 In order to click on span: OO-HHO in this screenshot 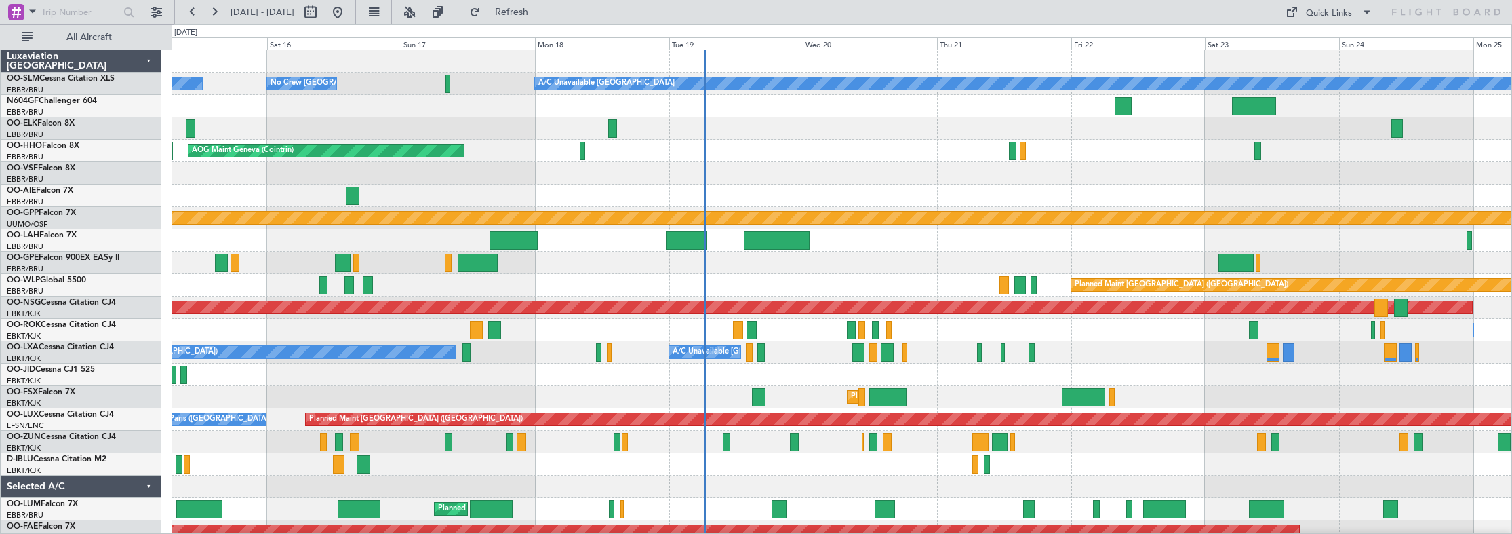, I will do `click(24, 146)`.